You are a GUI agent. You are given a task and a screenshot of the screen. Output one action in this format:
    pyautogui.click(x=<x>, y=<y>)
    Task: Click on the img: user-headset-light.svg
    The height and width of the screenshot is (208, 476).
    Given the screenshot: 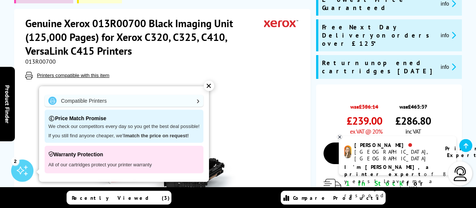 What is the action you would take?
    pyautogui.click(x=460, y=174)
    